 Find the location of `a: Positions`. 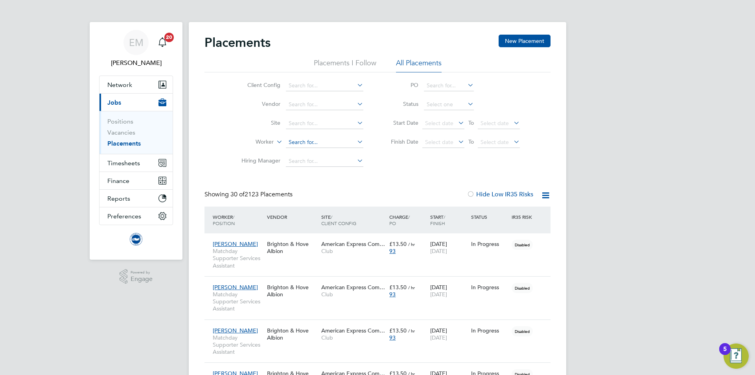

a: Positions is located at coordinates (120, 121).